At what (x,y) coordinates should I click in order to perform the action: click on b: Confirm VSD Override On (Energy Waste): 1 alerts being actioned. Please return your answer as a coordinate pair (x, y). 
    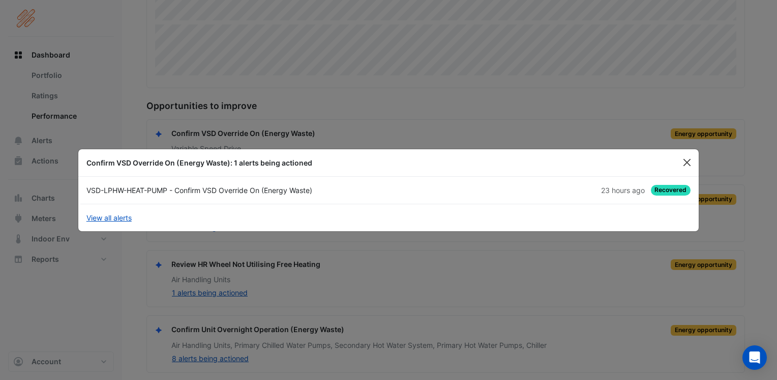
    Looking at the image, I should click on (199, 162).